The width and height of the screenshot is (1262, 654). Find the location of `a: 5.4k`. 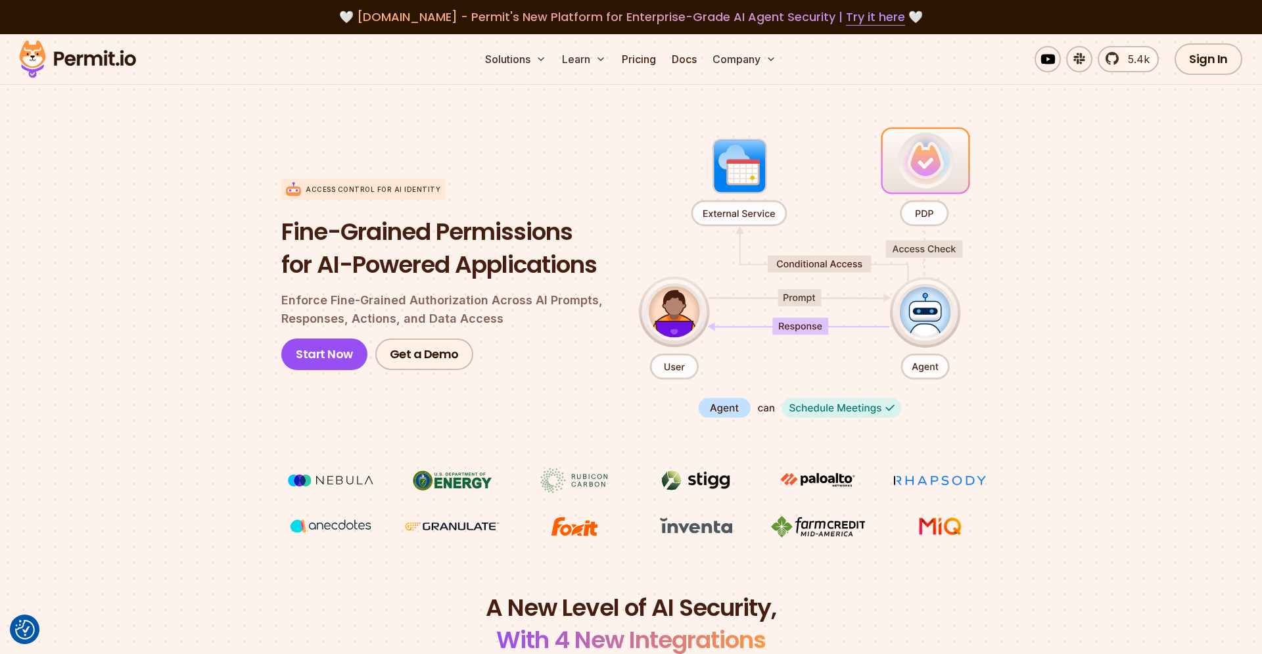

a: 5.4k is located at coordinates (1128, 59).